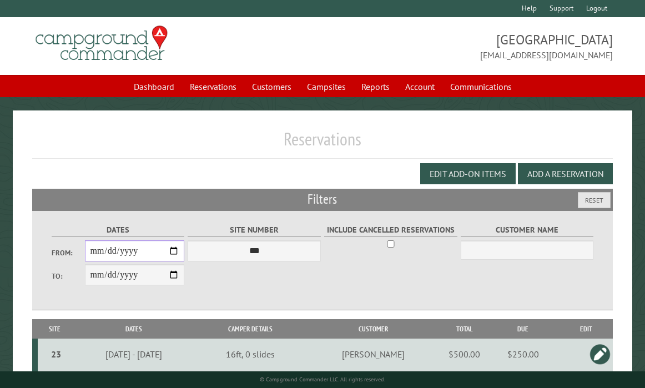 This screenshot has height=388, width=645. What do you see at coordinates (326, 87) in the screenshot?
I see `a: Campsites` at bounding box center [326, 87].